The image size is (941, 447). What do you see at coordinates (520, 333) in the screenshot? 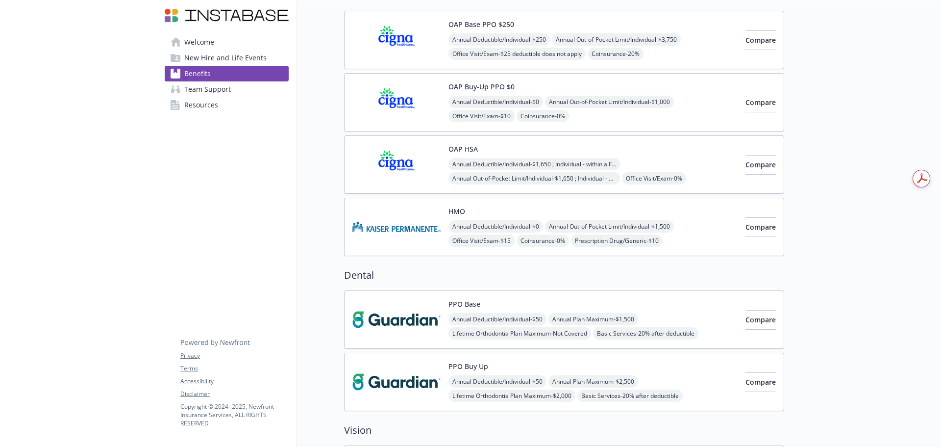
I see `span: Lifetime Orthodontia Plan Maximum - Not Covered` at bounding box center [520, 333].